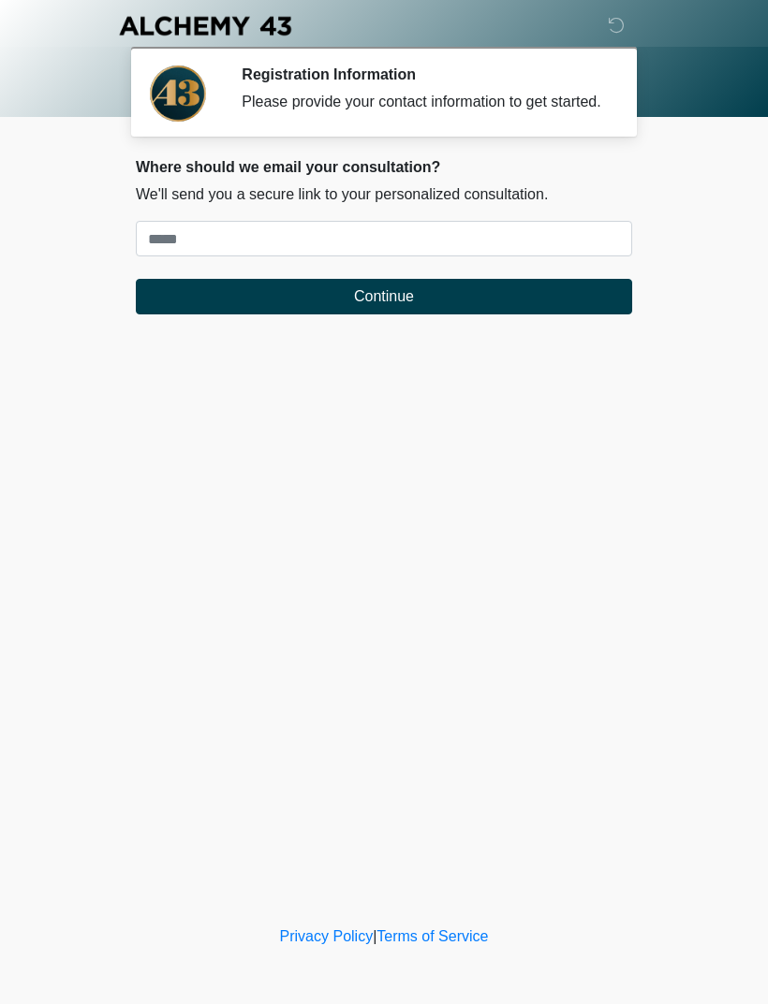 The image size is (768, 1004). What do you see at coordinates (422, 102) in the screenshot?
I see `div: Please provide your contact information to get started.` at bounding box center [422, 102].